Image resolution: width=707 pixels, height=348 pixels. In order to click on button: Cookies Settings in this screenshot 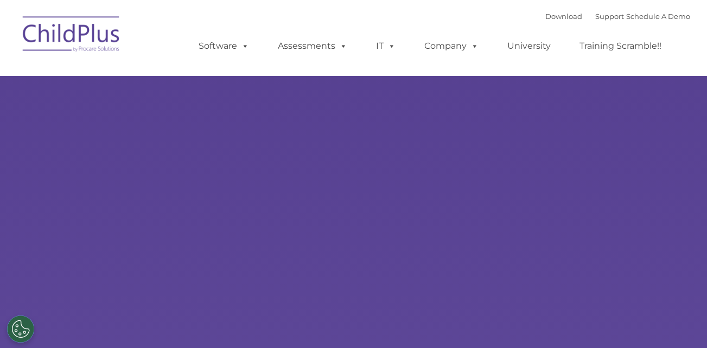, I will do `click(21, 329)`.